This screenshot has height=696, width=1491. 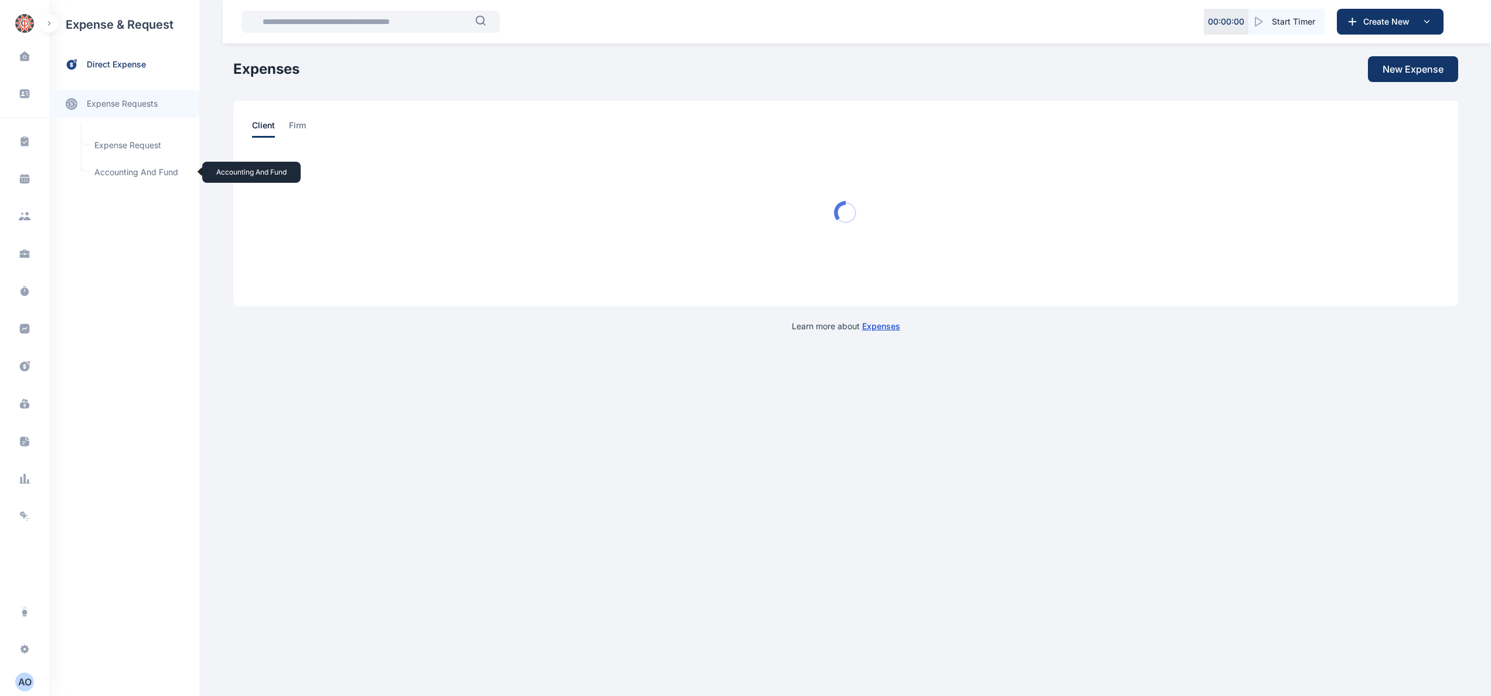 What do you see at coordinates (1413, 69) in the screenshot?
I see `span: New Expense` at bounding box center [1413, 69].